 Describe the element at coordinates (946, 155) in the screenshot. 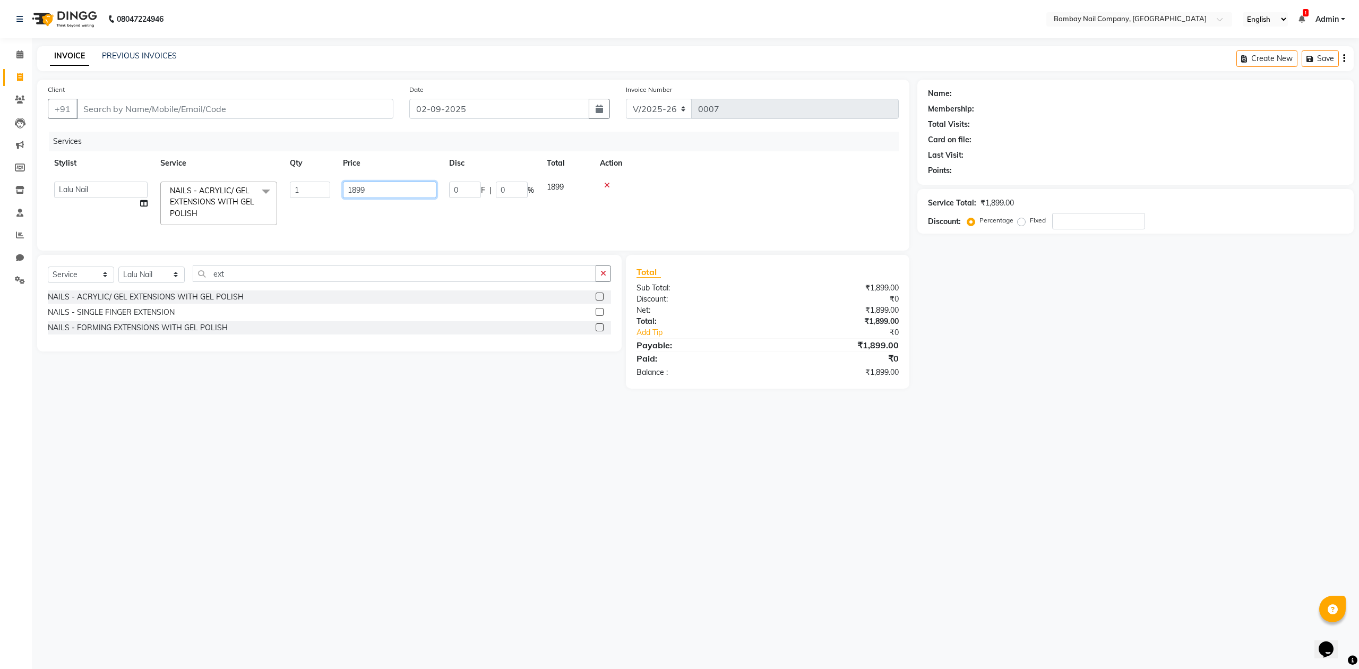

I see `div: Last Visit:` at that location.